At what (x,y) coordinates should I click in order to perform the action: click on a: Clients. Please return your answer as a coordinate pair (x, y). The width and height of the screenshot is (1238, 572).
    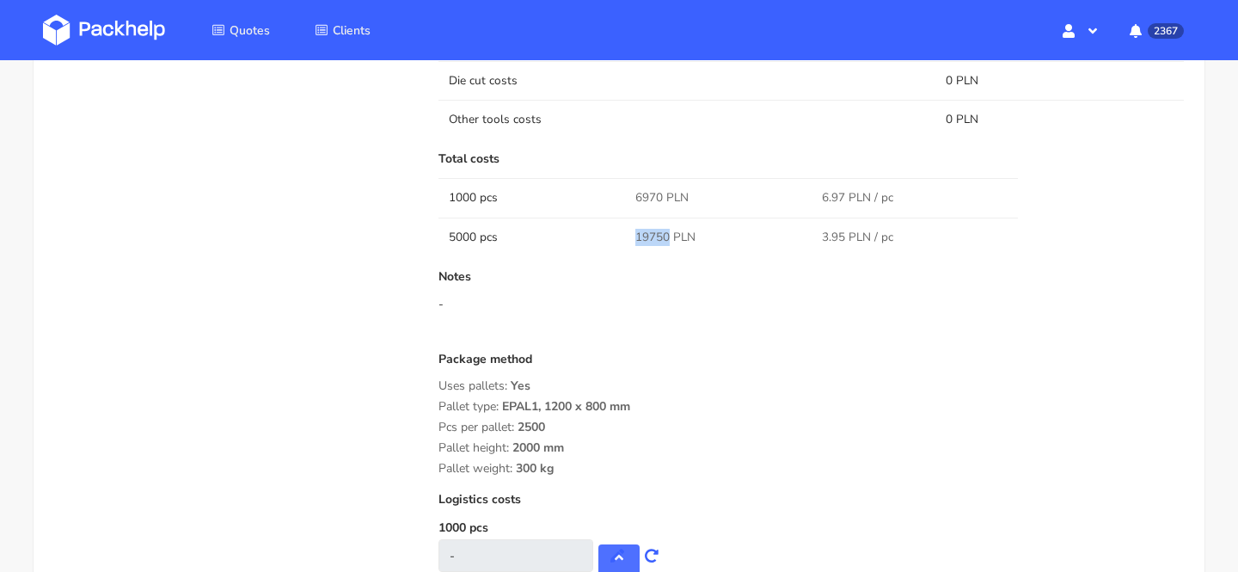
    Looking at the image, I should click on (342, 30).